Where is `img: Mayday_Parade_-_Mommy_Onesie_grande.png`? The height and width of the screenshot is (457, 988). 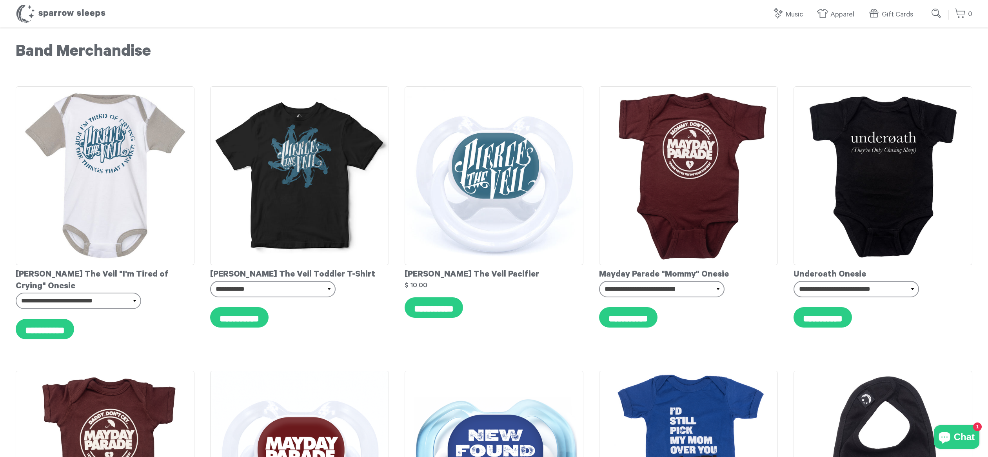
img: Mayday_Parade_-_Mommy_Onesie_grande.png is located at coordinates (688, 176).